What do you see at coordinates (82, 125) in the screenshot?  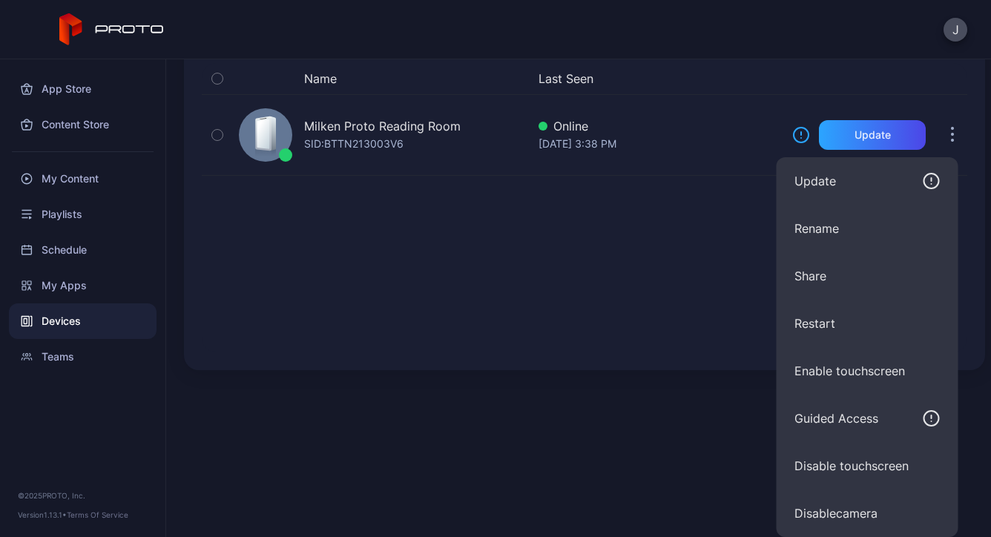 I see `a: Content Store` at bounding box center [82, 125].